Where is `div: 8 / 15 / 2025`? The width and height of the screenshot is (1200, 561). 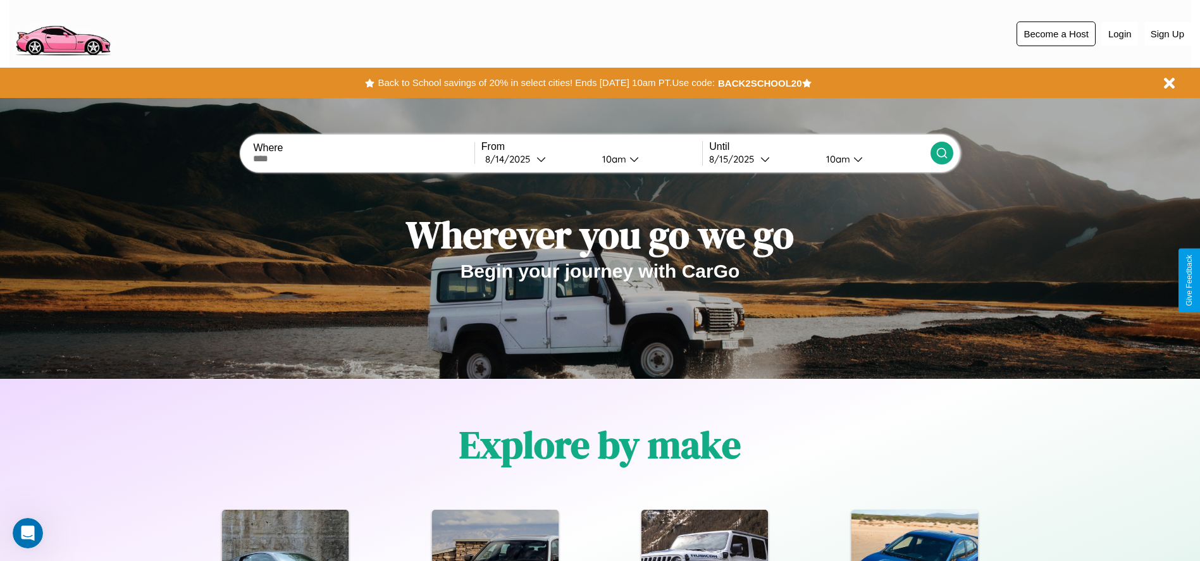 div: 8 / 15 / 2025 is located at coordinates (734, 159).